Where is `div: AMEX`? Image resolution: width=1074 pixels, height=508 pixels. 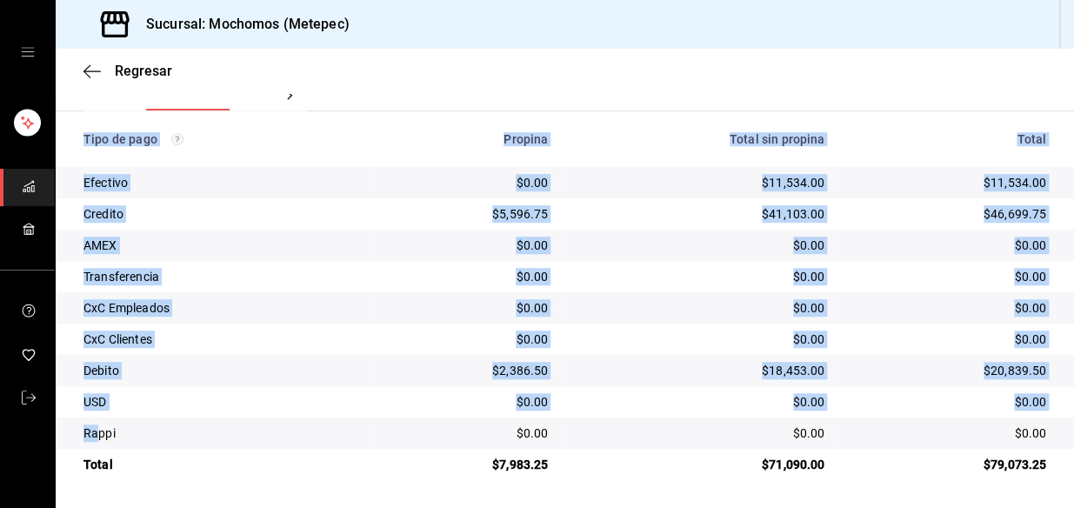 div: AMEX is located at coordinates (222, 245).